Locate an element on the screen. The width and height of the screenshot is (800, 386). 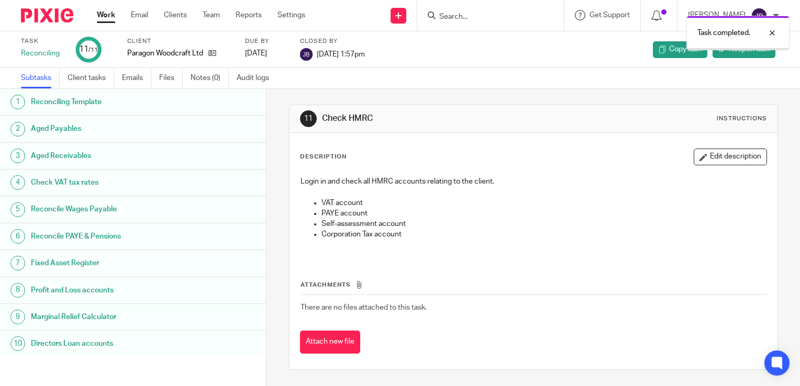
h1: Fixed Asset Register is located at coordinates (106, 263).